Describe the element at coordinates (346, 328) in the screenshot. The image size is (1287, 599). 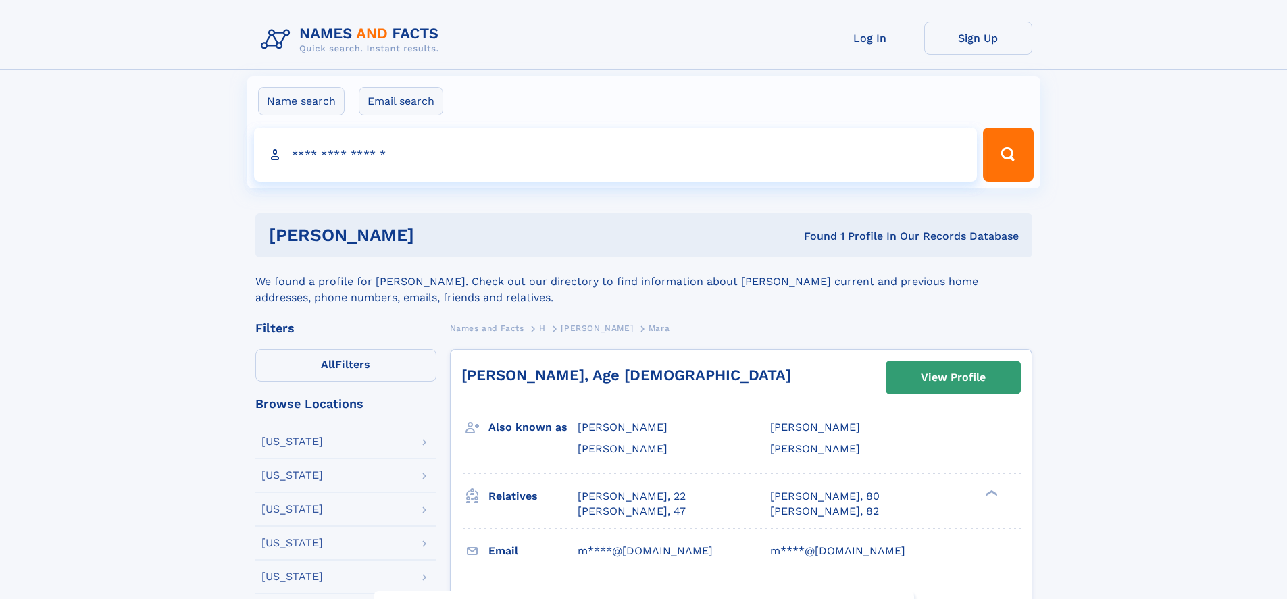
I see `div: Filters` at that location.